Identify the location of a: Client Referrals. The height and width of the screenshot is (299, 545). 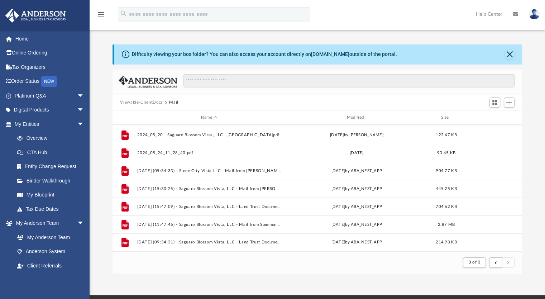
(50, 265).